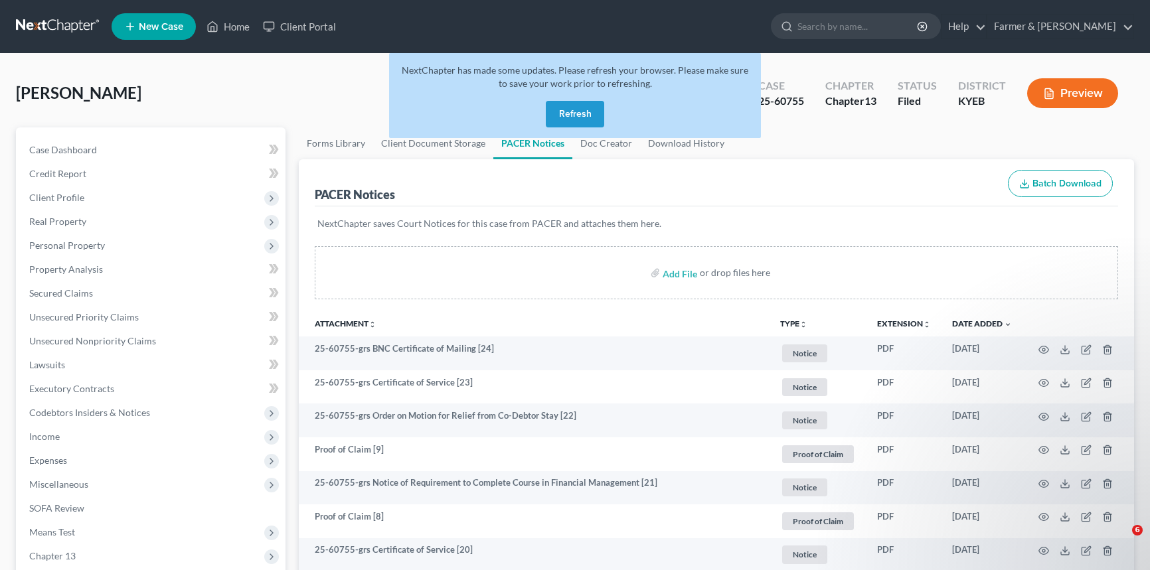 This screenshot has width=1150, height=570. I want to click on span: Chapter 13, so click(52, 556).